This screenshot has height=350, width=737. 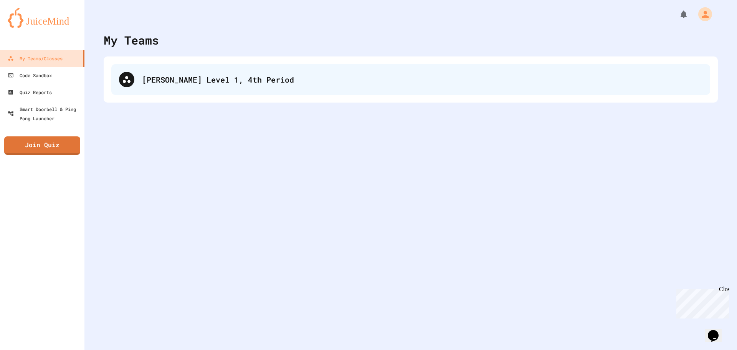 I want to click on div: Code Sandbox, so click(x=30, y=75).